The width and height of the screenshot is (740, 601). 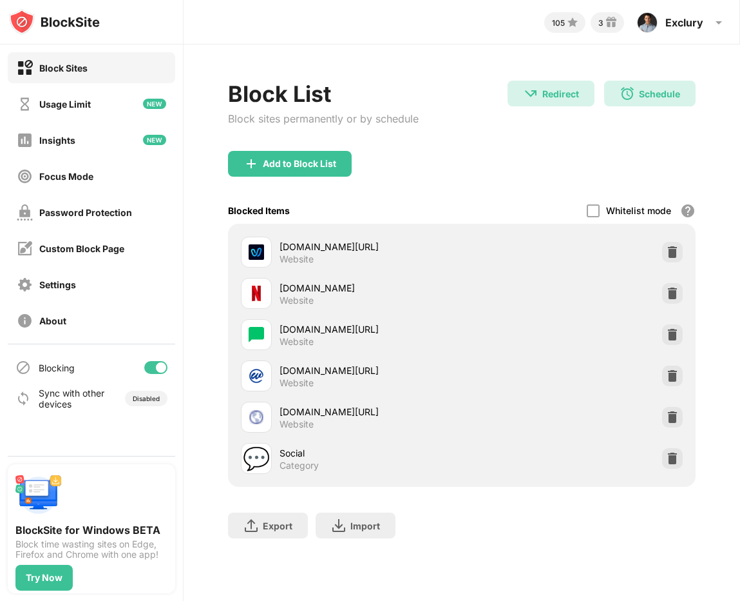 I want to click on img: points-small.svg, so click(x=573, y=23).